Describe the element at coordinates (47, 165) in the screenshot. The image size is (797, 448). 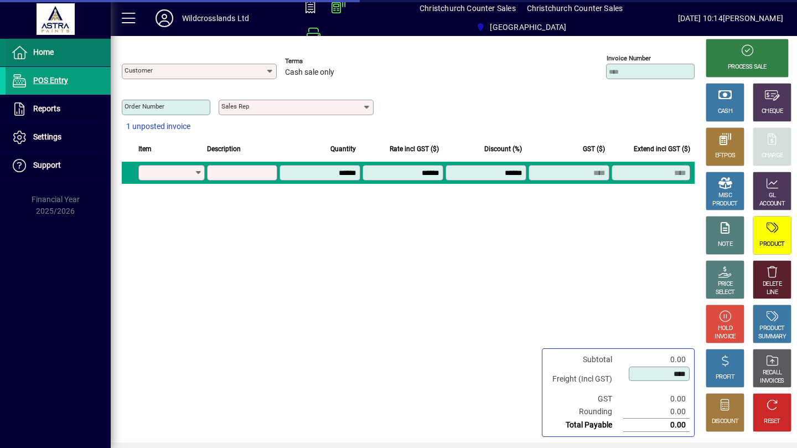
I see `span: Support` at that location.